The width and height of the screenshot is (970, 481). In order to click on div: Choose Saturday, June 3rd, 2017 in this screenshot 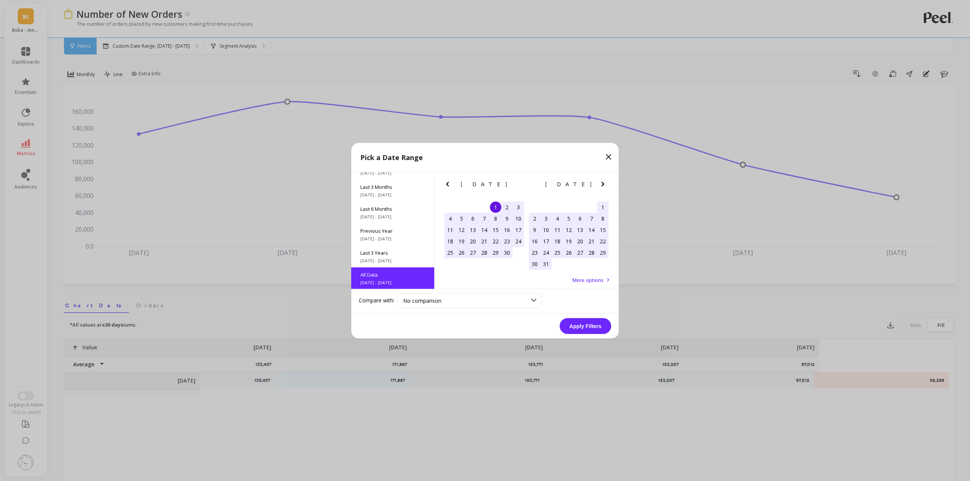, I will do `click(518, 207)`.